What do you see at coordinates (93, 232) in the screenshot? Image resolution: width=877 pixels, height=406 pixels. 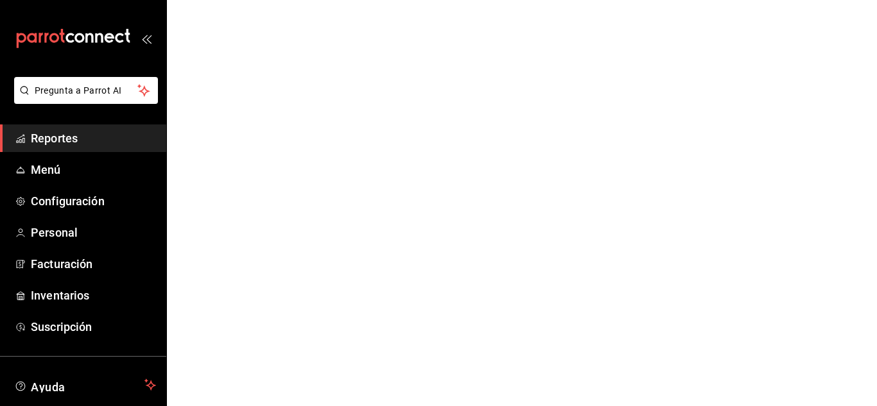 I see `span: Personal` at bounding box center [93, 232].